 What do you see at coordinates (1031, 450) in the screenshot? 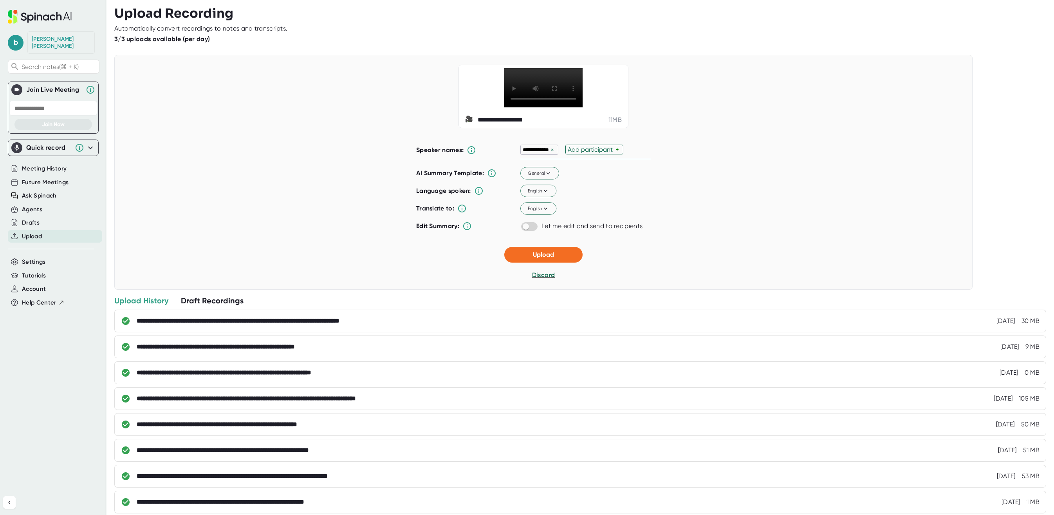
I see `div: 51 MB` at bounding box center [1031, 450].